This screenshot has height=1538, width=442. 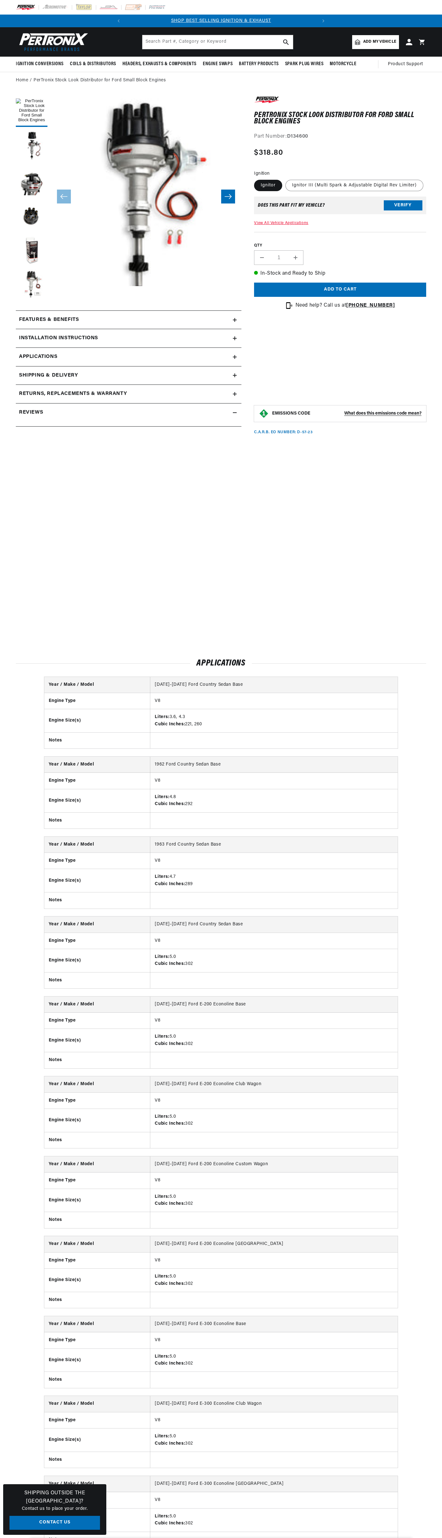 What do you see at coordinates (264, 414) in the screenshot?
I see `img: Emissions code` at bounding box center [264, 414].